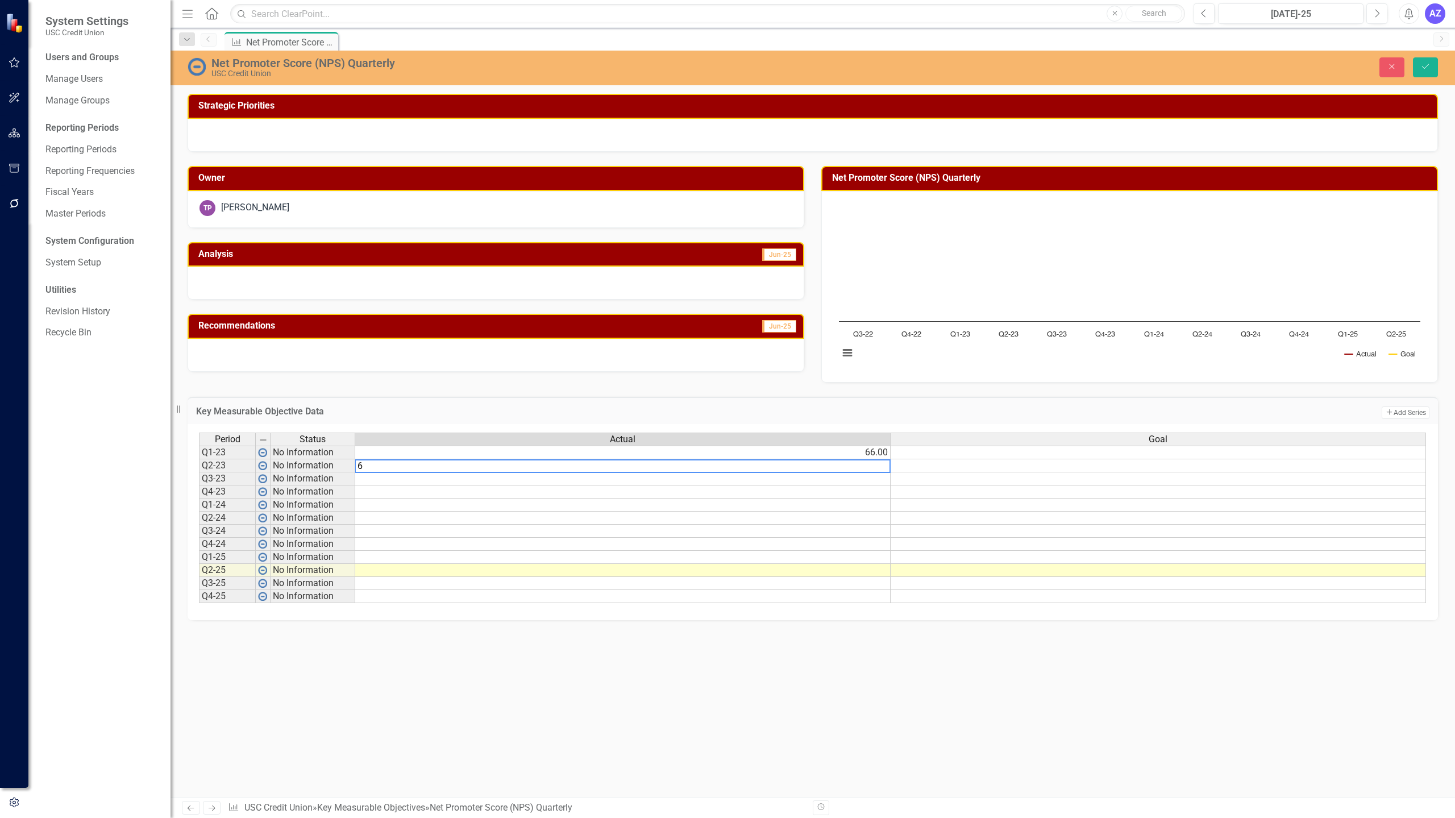 Image resolution: width=1455 pixels, height=818 pixels. I want to click on button: Show Actual, so click(1360, 353).